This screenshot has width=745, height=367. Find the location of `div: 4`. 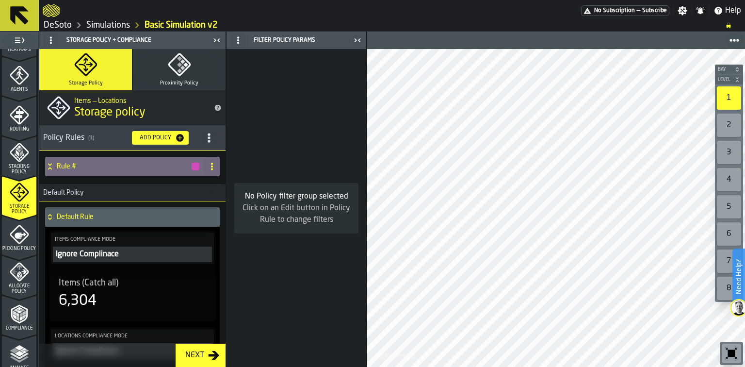

div: 4 is located at coordinates (729, 179).